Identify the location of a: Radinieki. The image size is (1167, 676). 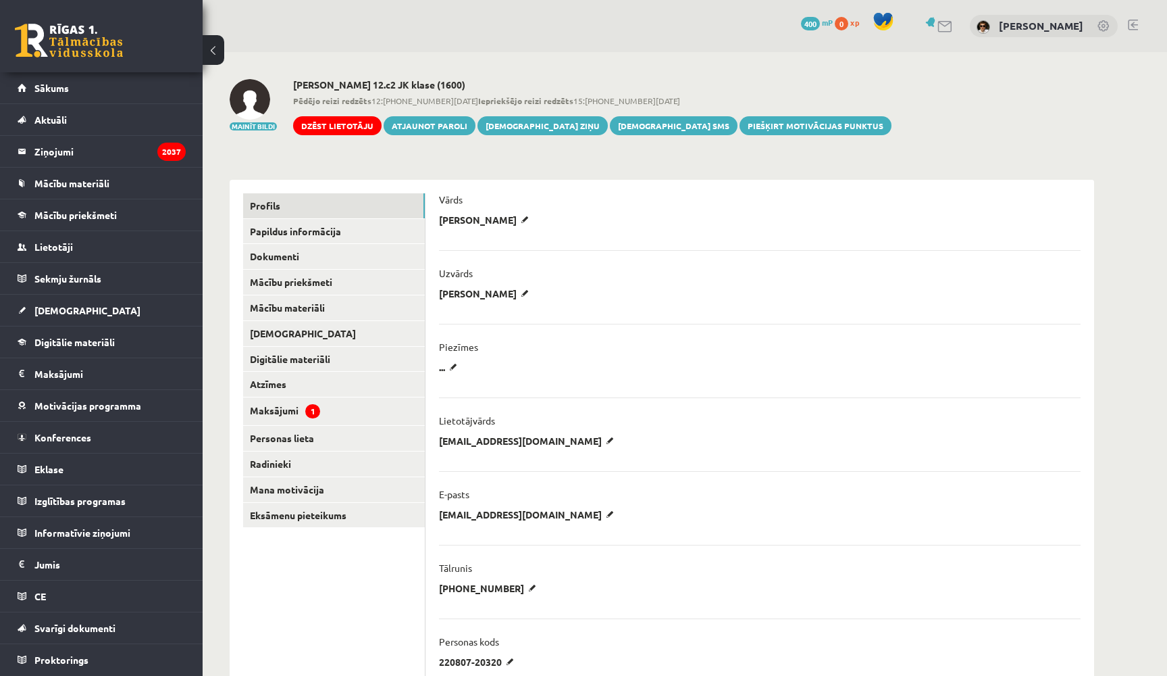
(334, 463).